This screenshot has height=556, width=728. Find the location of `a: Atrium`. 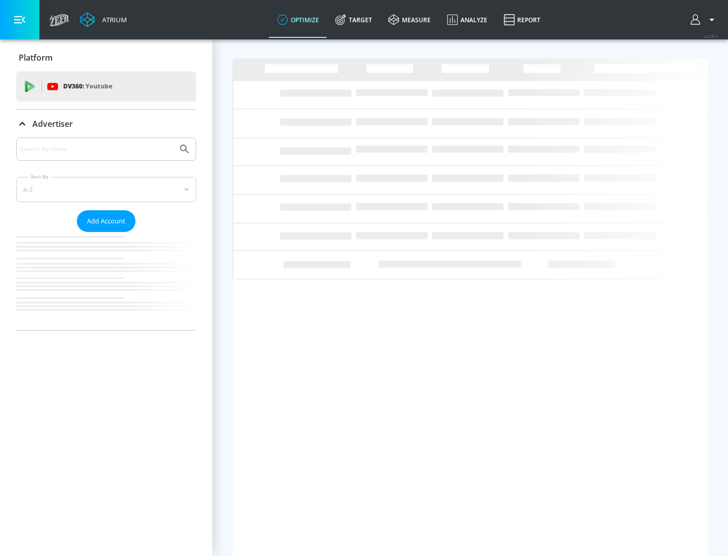

a: Atrium is located at coordinates (103, 20).